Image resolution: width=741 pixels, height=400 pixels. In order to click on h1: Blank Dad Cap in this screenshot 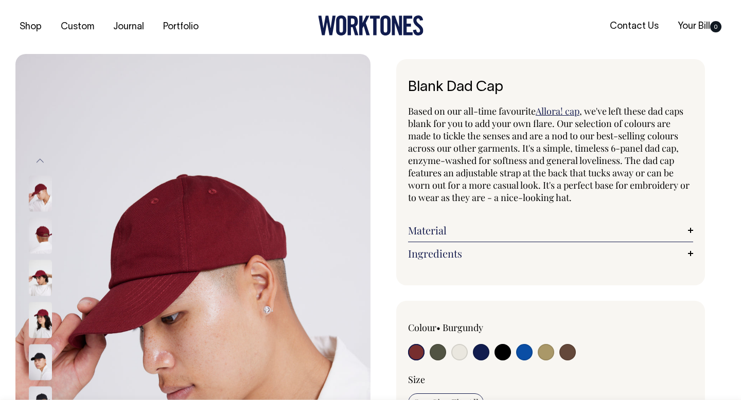, I will do `click(550, 87)`.